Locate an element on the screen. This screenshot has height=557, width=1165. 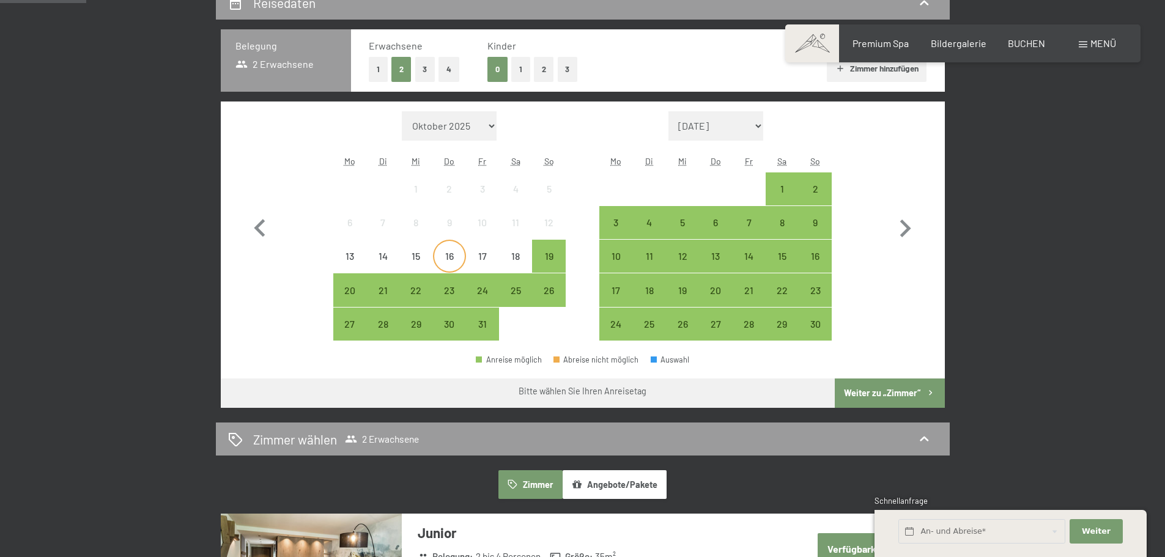
div: Sat Oct 18 2025 is located at coordinates (516, 256).